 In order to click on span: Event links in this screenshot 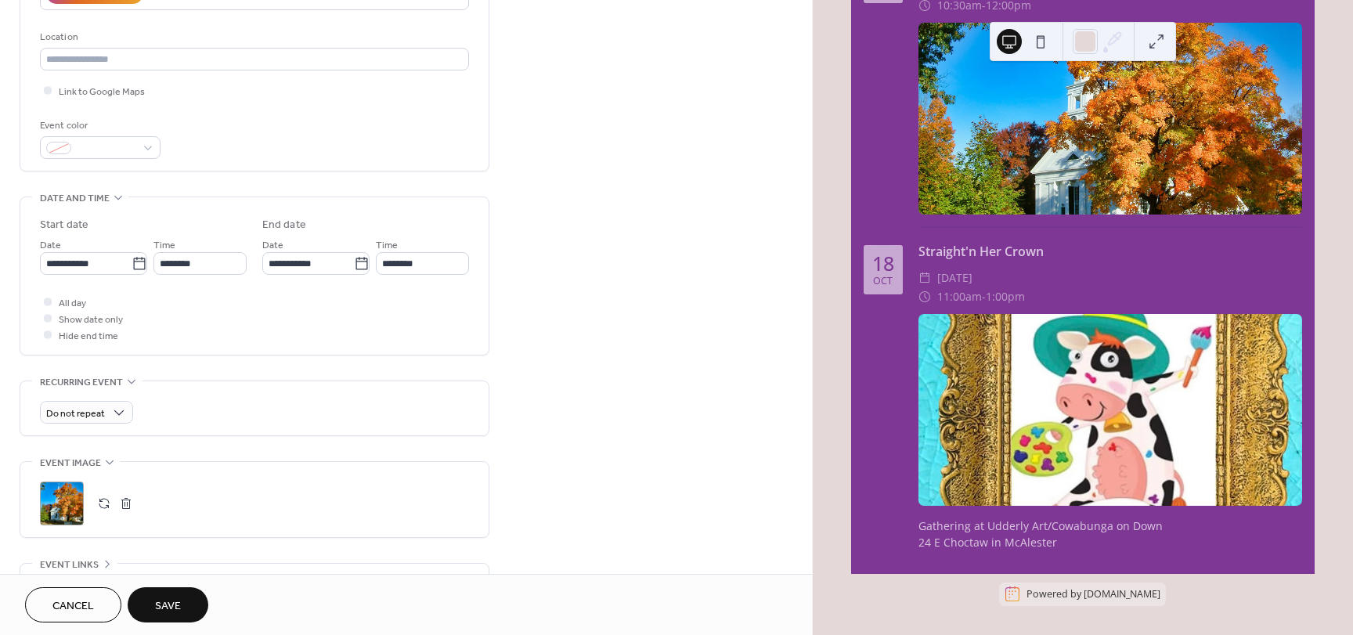, I will do `click(69, 564)`.